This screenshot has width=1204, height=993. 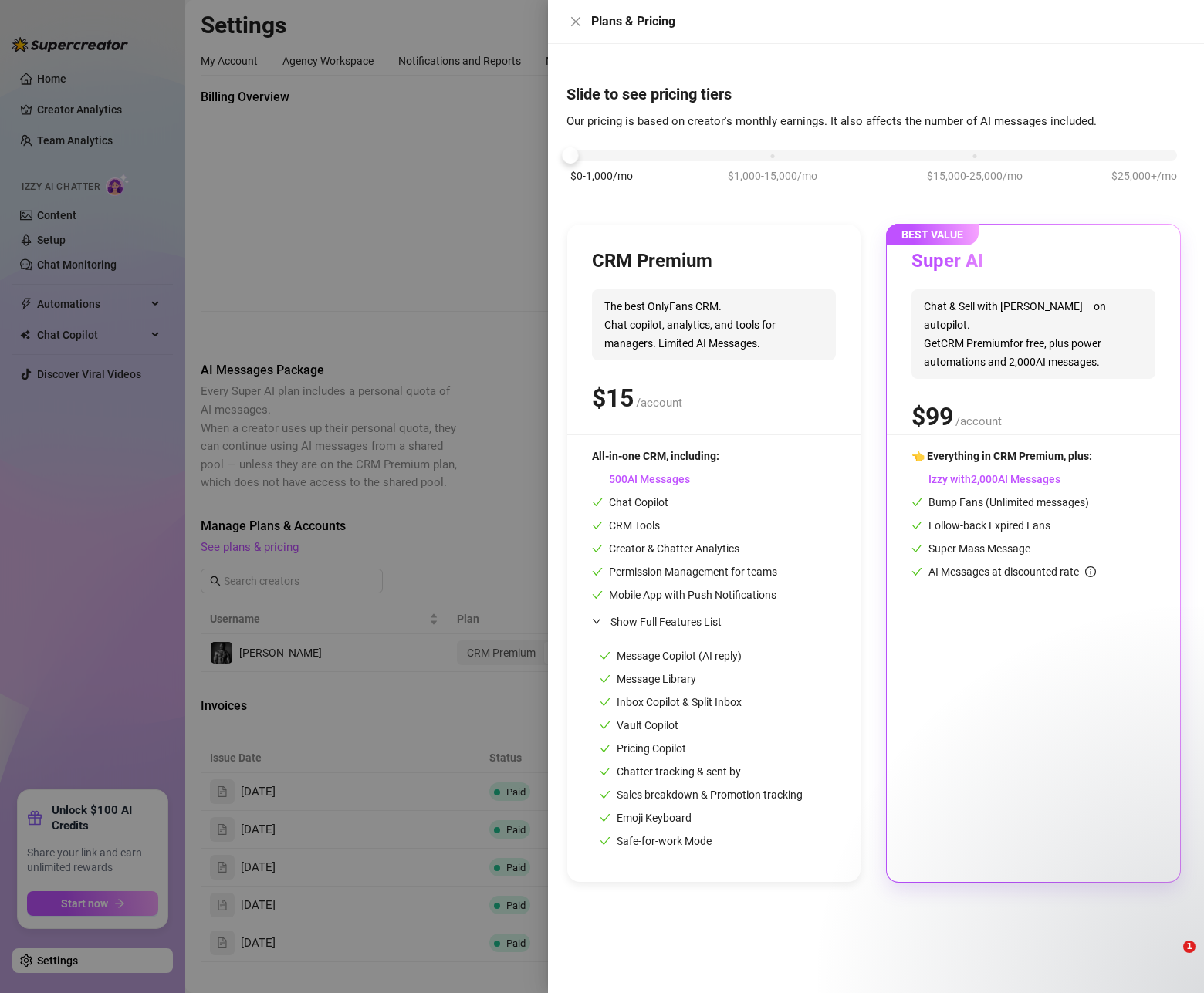 I want to click on button: Close, so click(x=575, y=22).